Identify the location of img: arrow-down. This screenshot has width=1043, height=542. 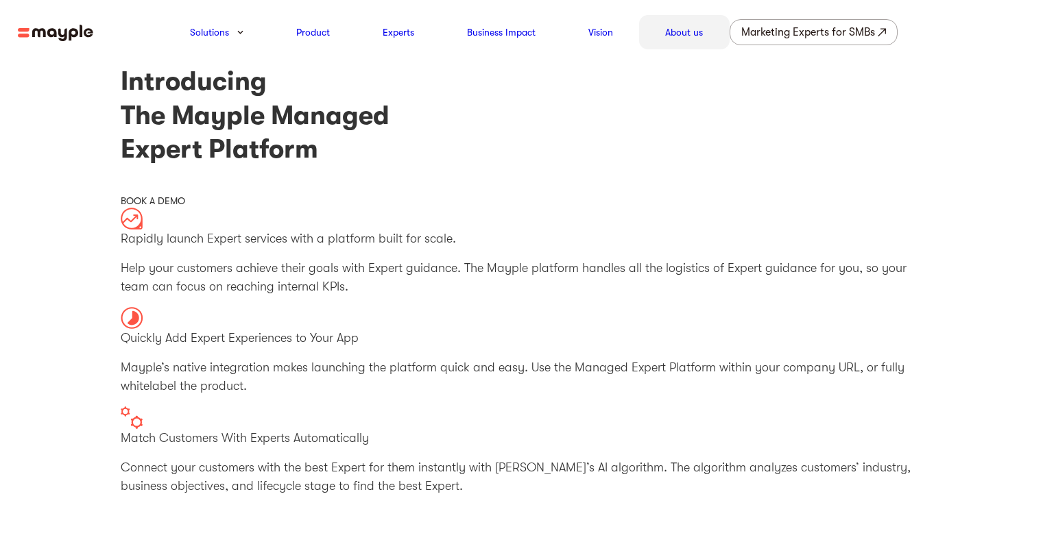
(240, 32).